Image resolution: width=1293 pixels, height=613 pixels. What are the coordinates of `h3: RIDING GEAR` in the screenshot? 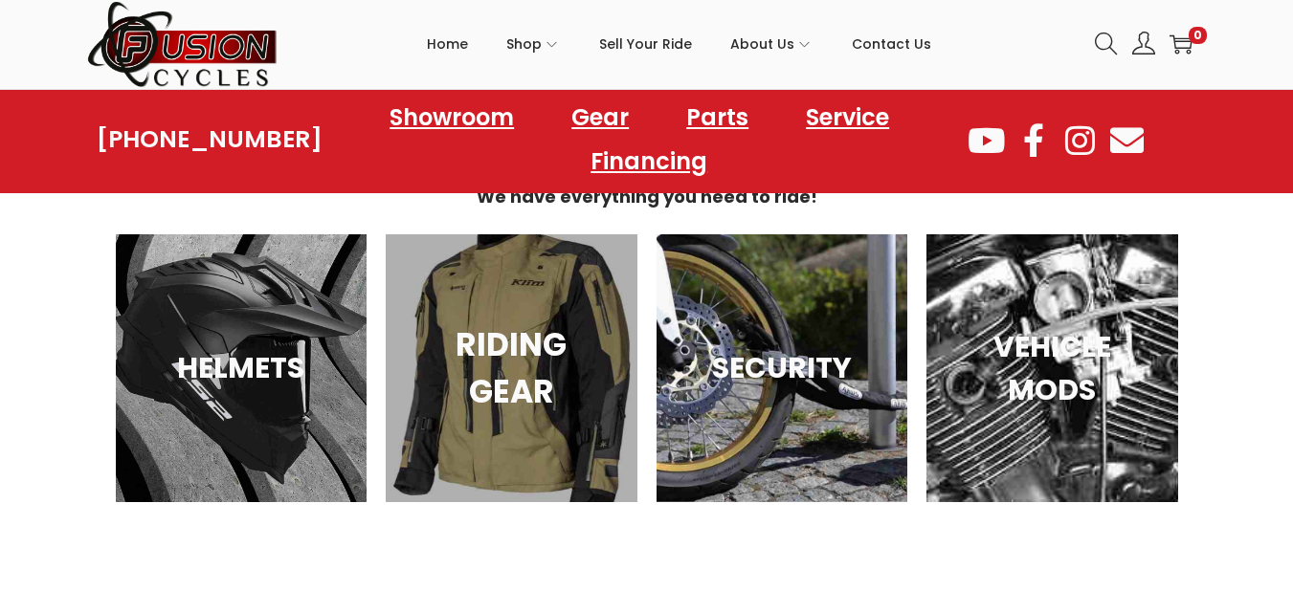 It's located at (511, 367).